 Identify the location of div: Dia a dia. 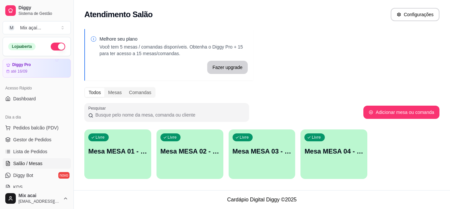
(37, 117).